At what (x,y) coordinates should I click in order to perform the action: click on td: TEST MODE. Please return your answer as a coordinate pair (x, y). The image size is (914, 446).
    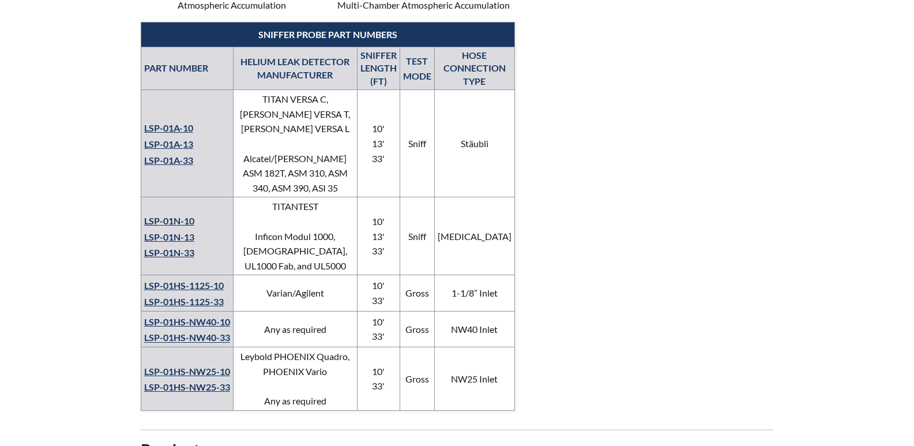
    Looking at the image, I should click on (417, 69).